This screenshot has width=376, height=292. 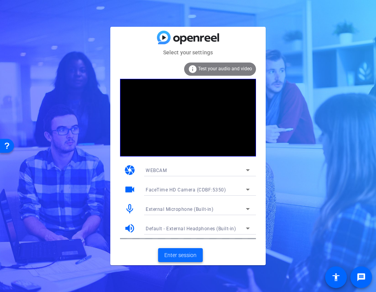 What do you see at coordinates (186, 190) in the screenshot?
I see `span: FaceTime HD Camera (CDBF:5350)` at bounding box center [186, 190].